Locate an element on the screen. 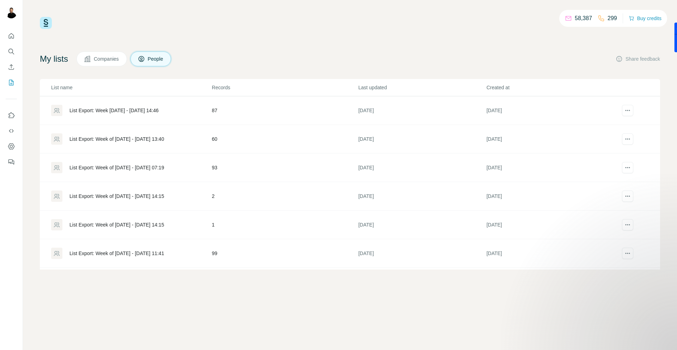 This screenshot has height=350, width=677. button: Quick start is located at coordinates (11, 36).